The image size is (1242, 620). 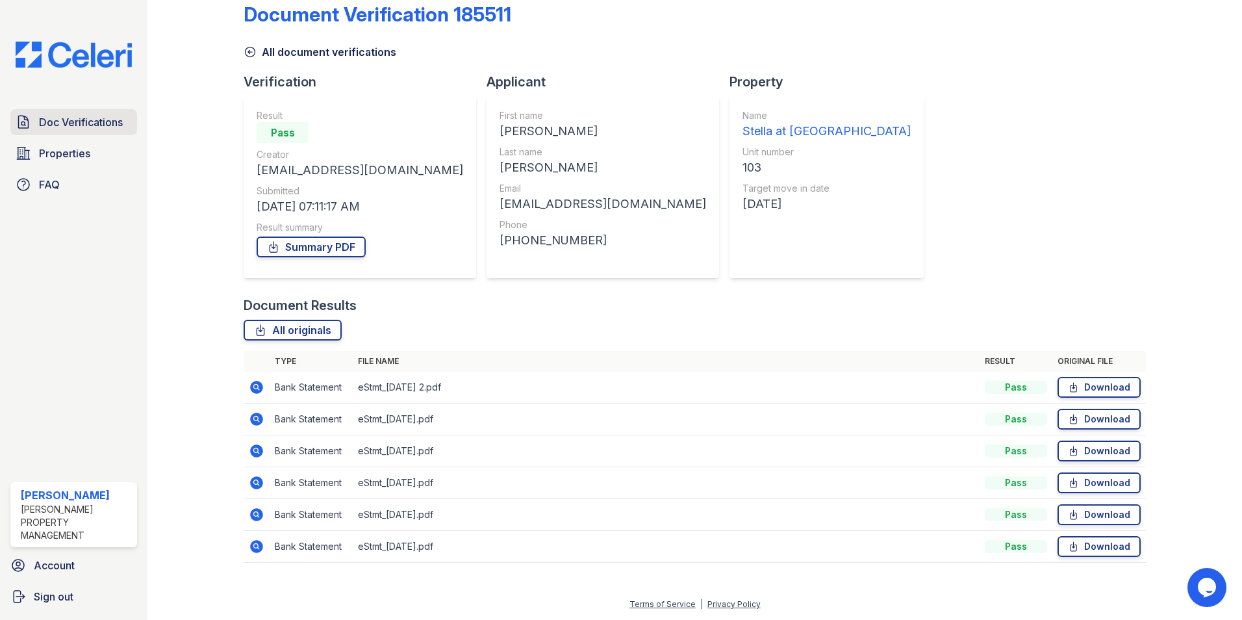 What do you see at coordinates (311, 247) in the screenshot?
I see `a: Summary PDF` at bounding box center [311, 247].